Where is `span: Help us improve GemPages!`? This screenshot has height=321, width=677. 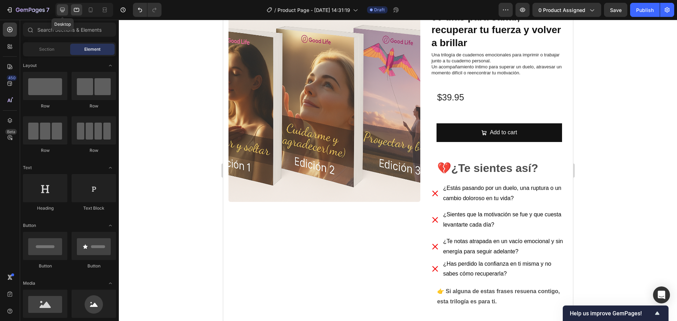 span: Help us improve GemPages! is located at coordinates (612, 314).